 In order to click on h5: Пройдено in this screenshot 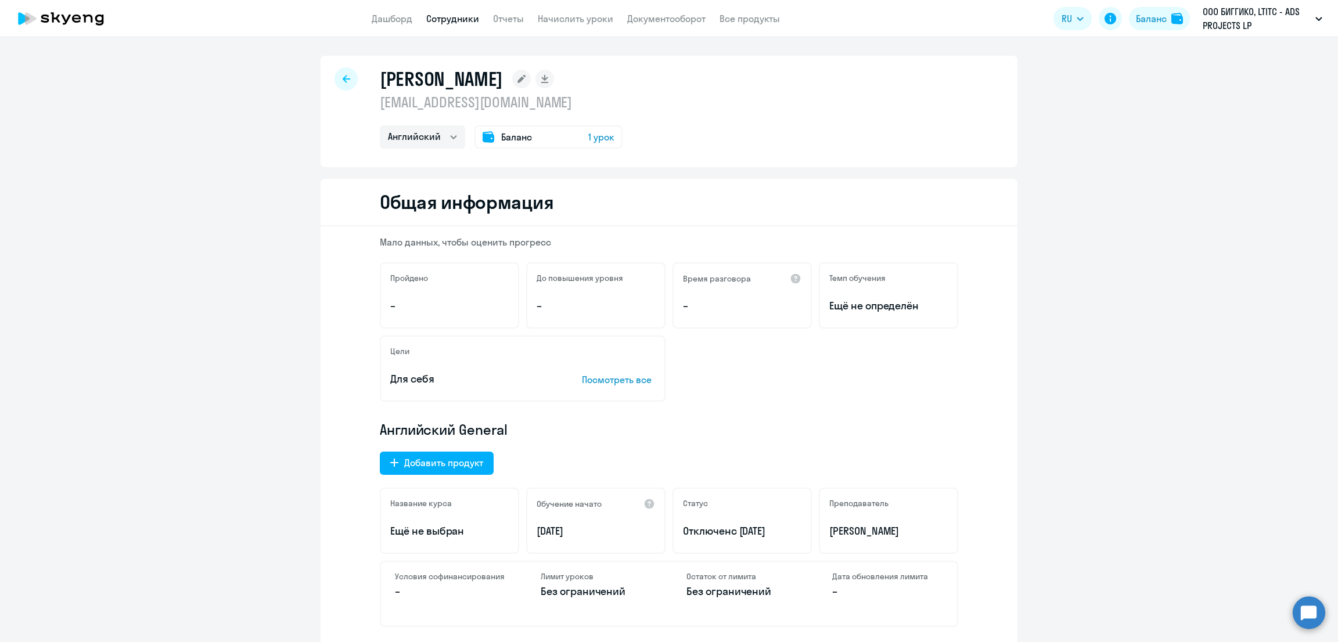, I will do `click(409, 278)`.